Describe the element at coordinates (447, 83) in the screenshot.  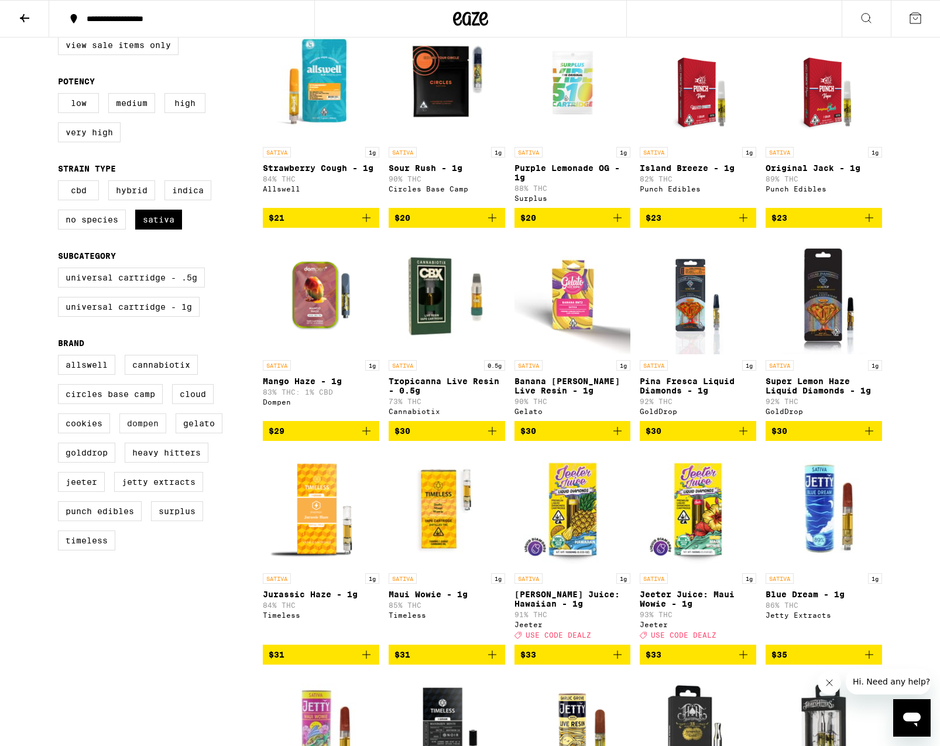
I see `img: Circles Base Camp - Sour Rush - 1g` at that location.